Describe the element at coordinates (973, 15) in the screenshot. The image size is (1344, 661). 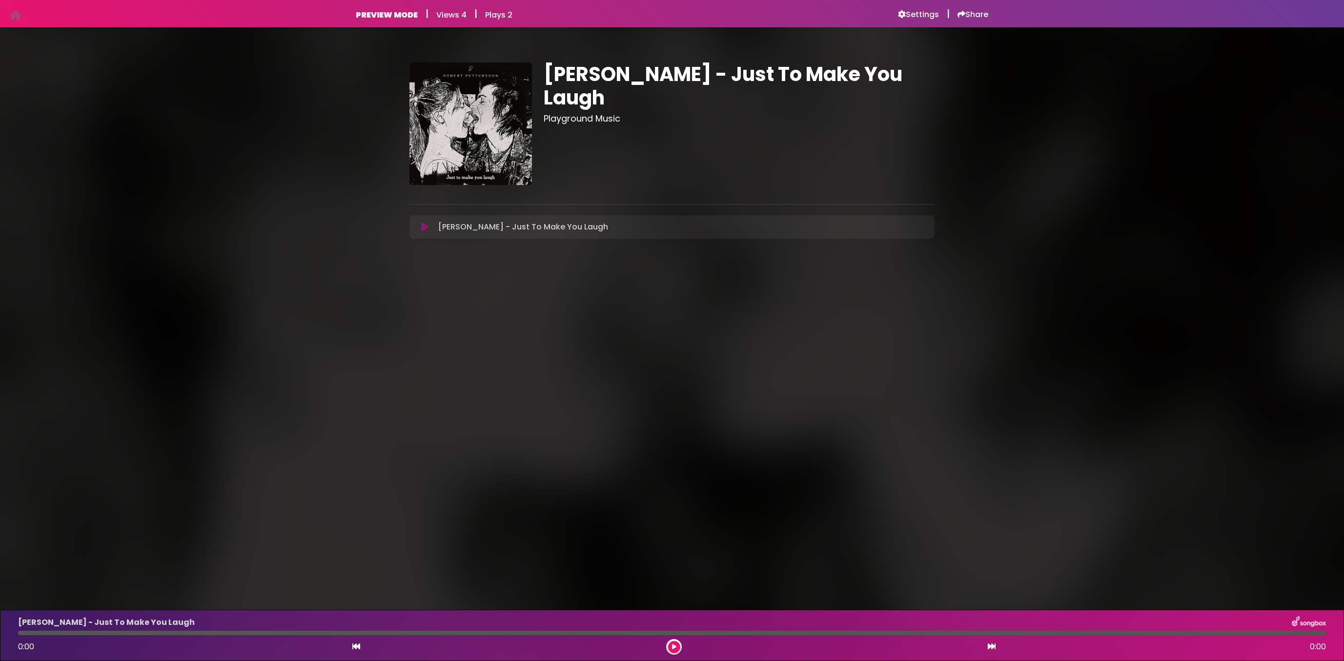
I see `h6: Share` at that location.